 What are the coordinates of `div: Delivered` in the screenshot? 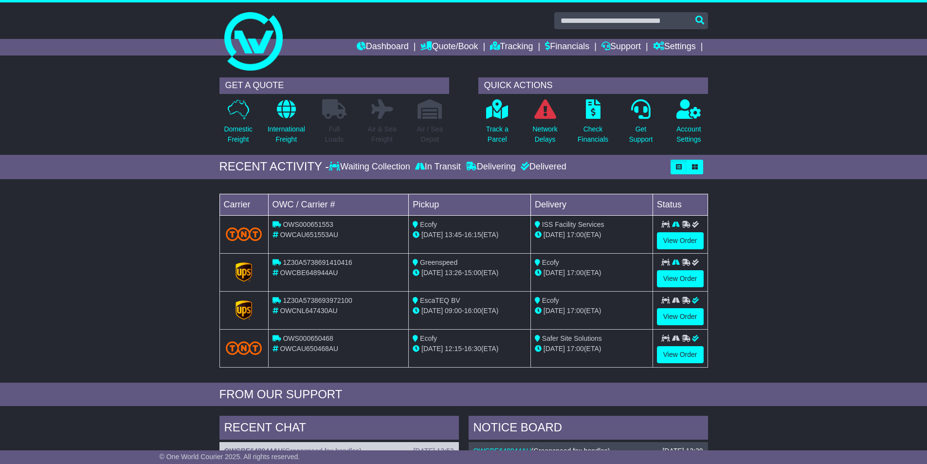 It's located at (542, 167).